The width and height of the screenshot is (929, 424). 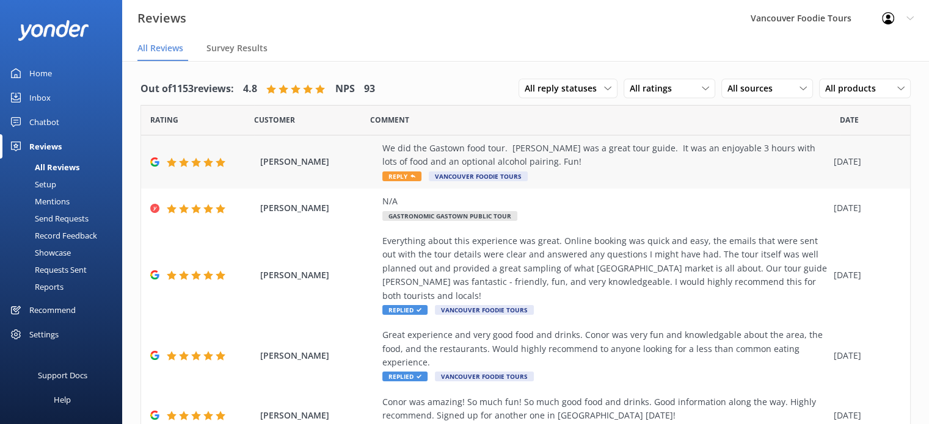 I want to click on div: All Reviews, so click(x=43, y=167).